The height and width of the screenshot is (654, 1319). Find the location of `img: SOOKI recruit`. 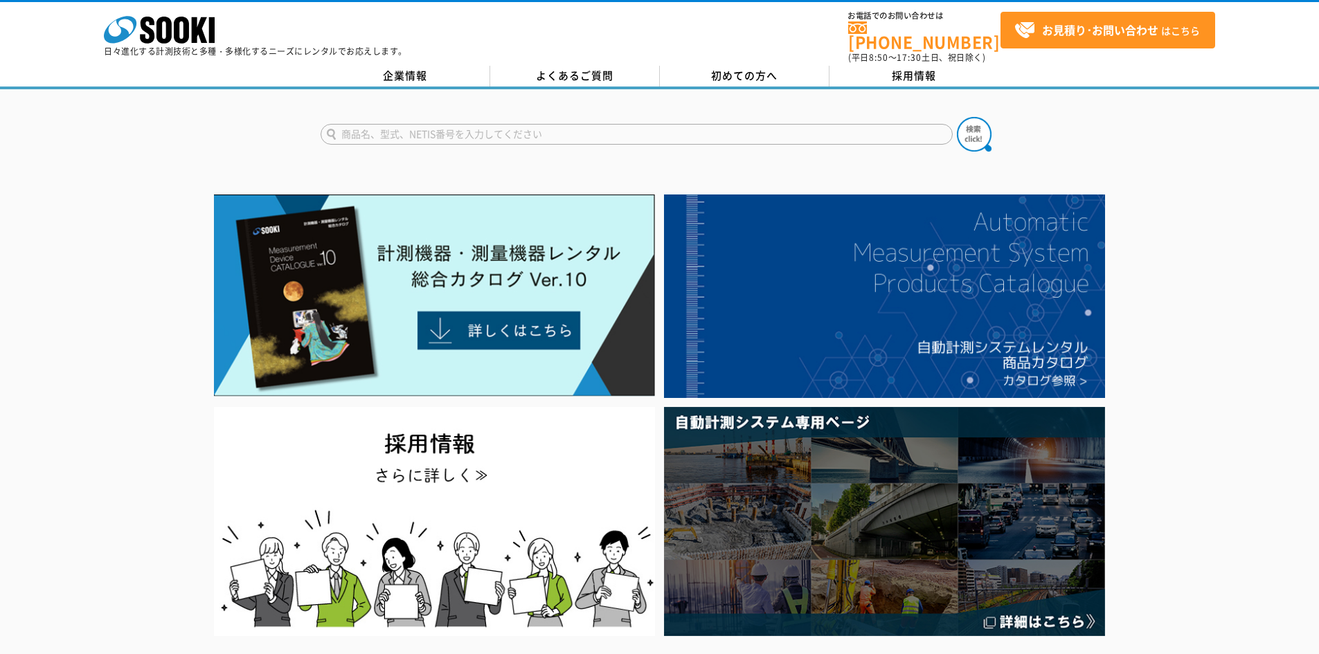

img: SOOKI recruit is located at coordinates (434, 521).